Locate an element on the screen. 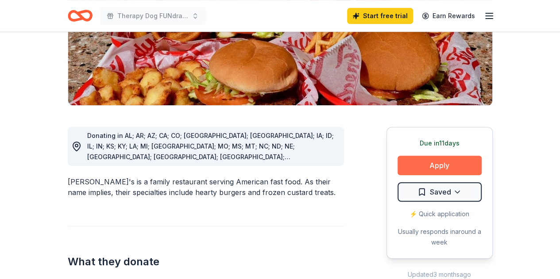  div: Usually responds in around a week is located at coordinates (440, 237).